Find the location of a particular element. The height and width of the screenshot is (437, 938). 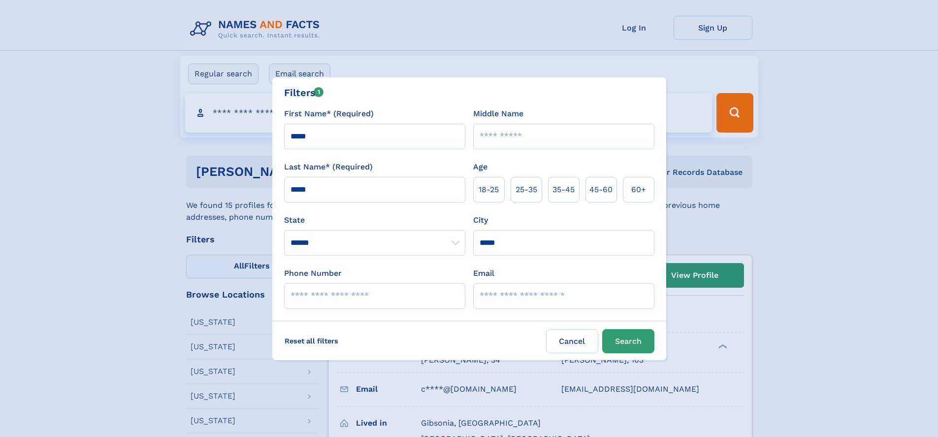

div: Filters is located at coordinates (304, 93).